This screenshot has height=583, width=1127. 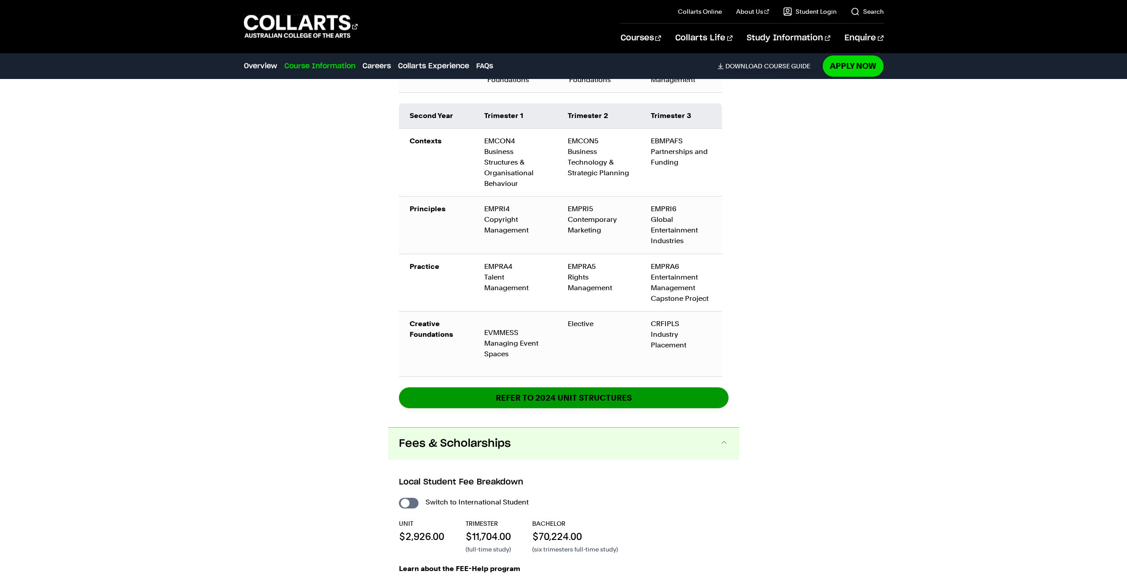 What do you see at coordinates (421, 524) in the screenshot?
I see `p: UNIT` at bounding box center [421, 524].